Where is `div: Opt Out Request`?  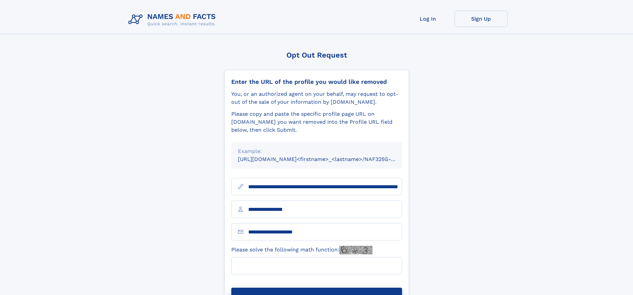
div: Opt Out Request is located at coordinates (317, 55).